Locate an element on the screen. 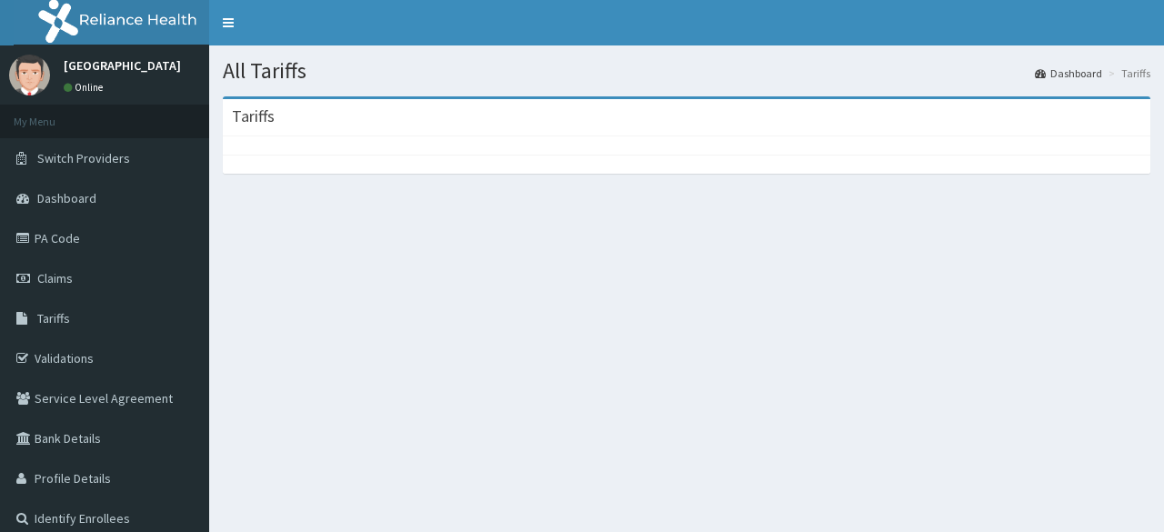 This screenshot has height=532, width=1164. a: Online is located at coordinates (85, 87).